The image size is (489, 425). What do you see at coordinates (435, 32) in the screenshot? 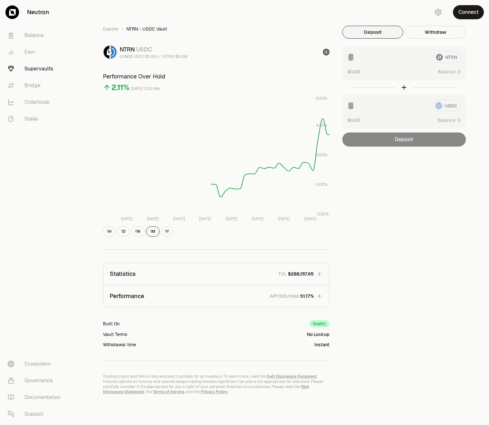
I see `button: Withdraw` at bounding box center [435, 32].